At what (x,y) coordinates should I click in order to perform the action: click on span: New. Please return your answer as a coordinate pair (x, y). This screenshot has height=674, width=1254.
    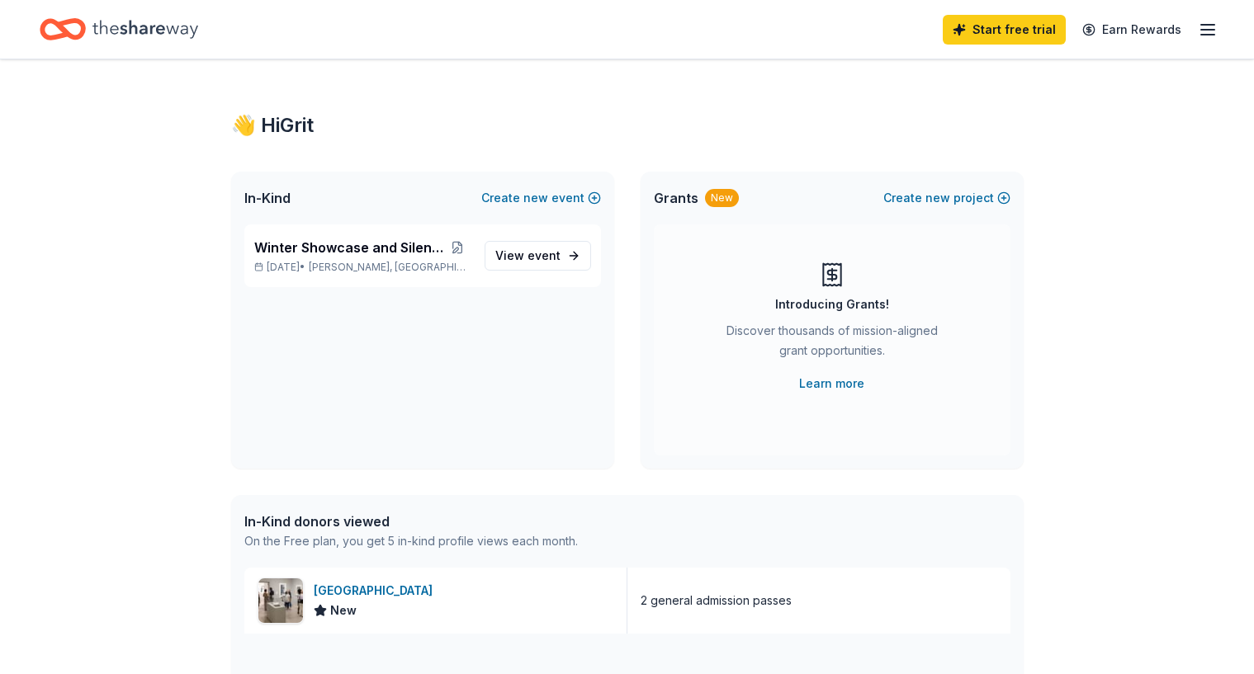
    Looking at the image, I should click on (343, 611).